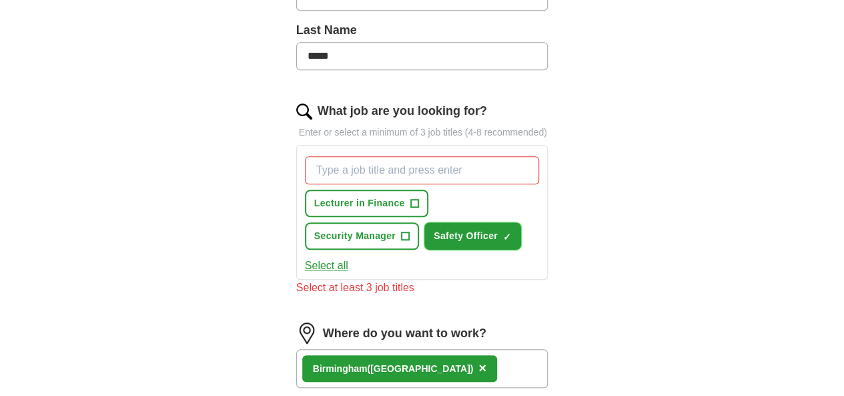 This screenshot has height=396, width=844. I want to click on img: search.png, so click(304, 111).